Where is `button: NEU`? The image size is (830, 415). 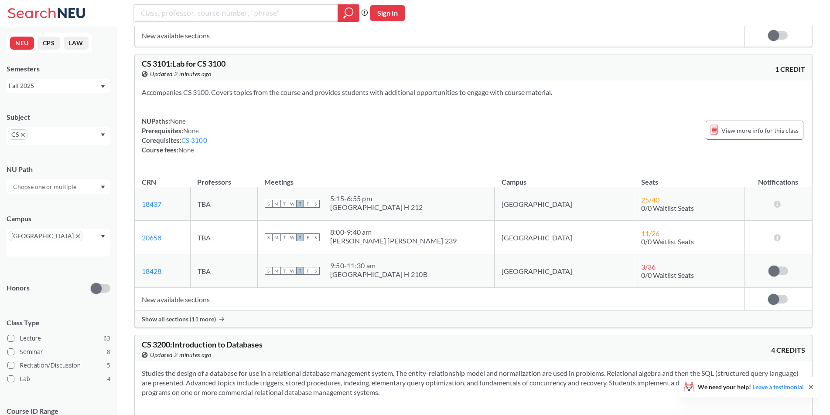
button: NEU is located at coordinates (22, 43).